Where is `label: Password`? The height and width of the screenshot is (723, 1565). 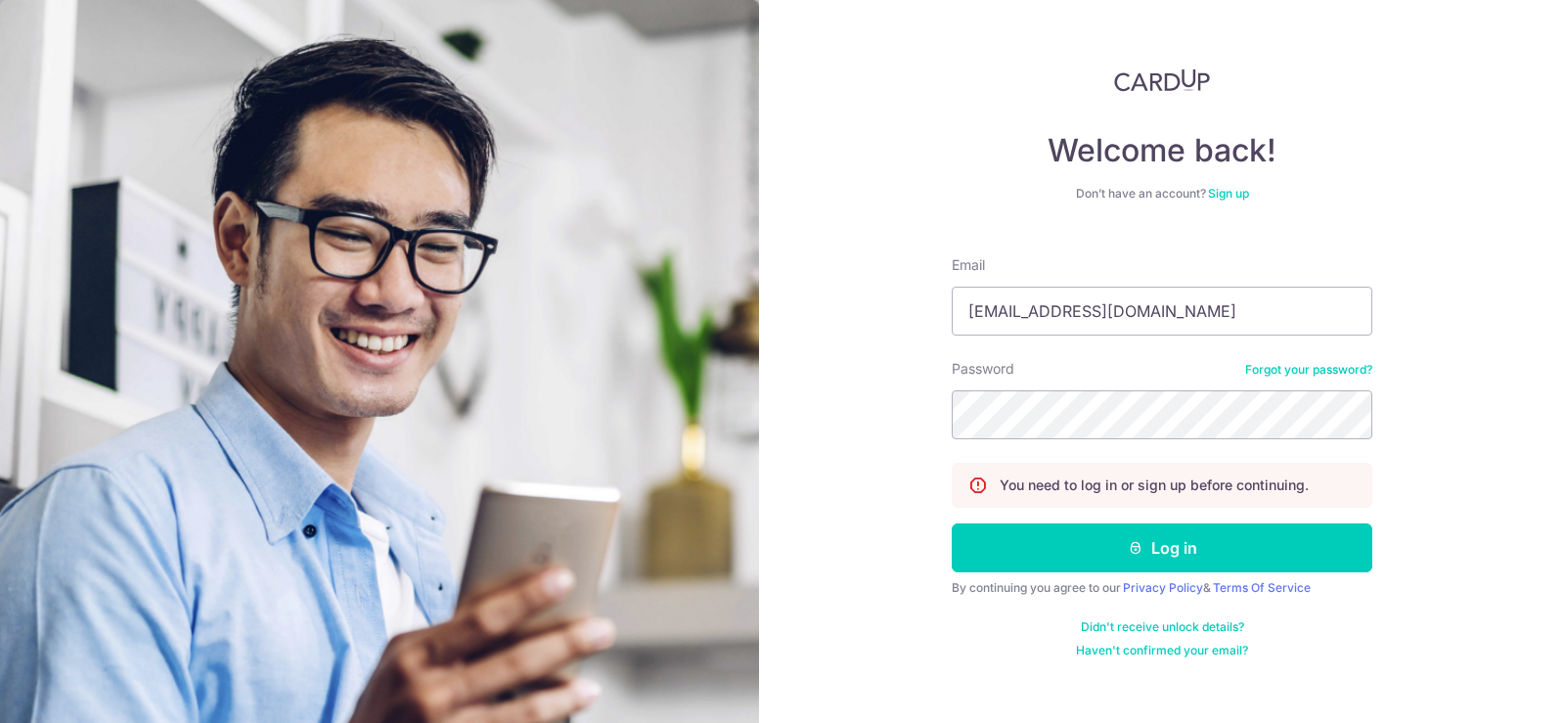
label: Password is located at coordinates (983, 369).